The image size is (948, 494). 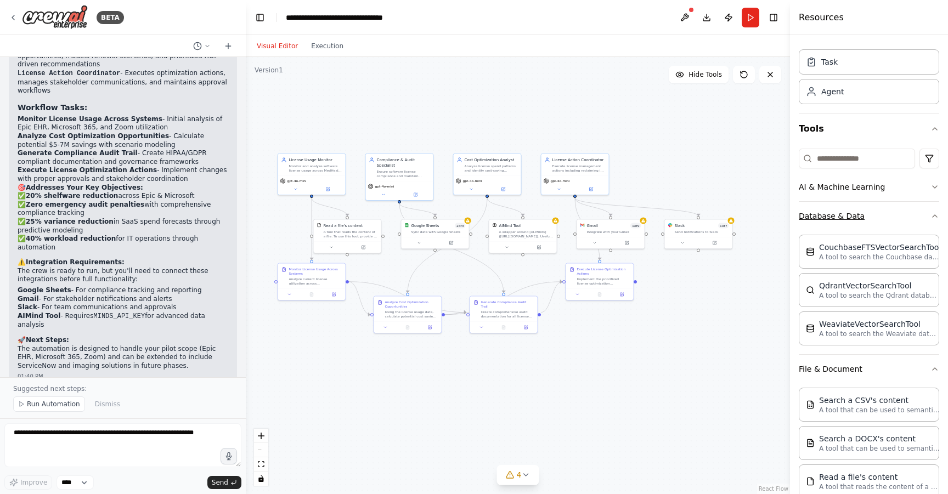 I want to click on strong: Analyze Cost Optimization Opportunities, so click(x=93, y=136).